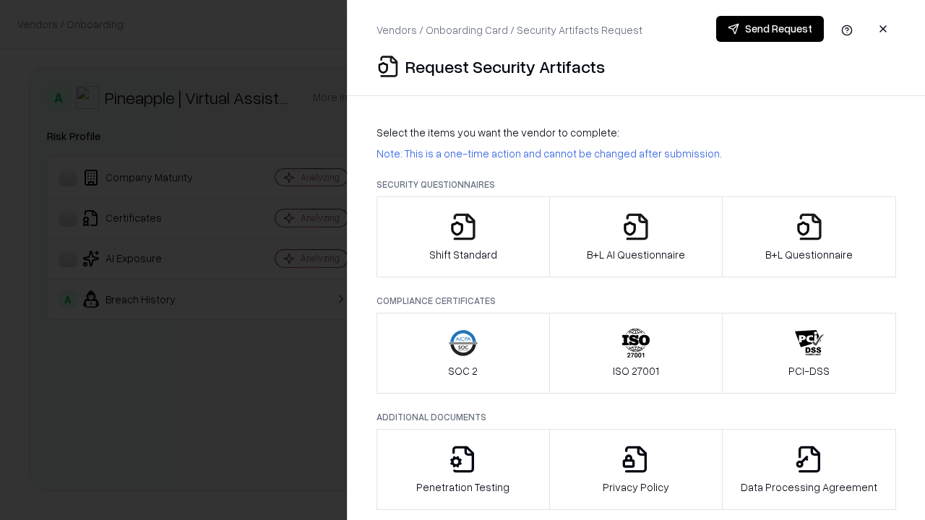 The image size is (925, 520). Describe the element at coordinates (636, 254) in the screenshot. I see `p: B+L AI Questionnaire` at that location.